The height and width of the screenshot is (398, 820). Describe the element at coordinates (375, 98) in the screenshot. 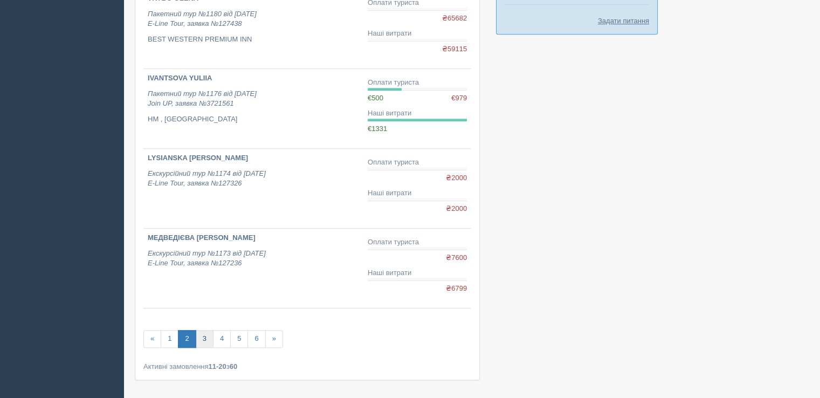

I see `span: €500` at that location.